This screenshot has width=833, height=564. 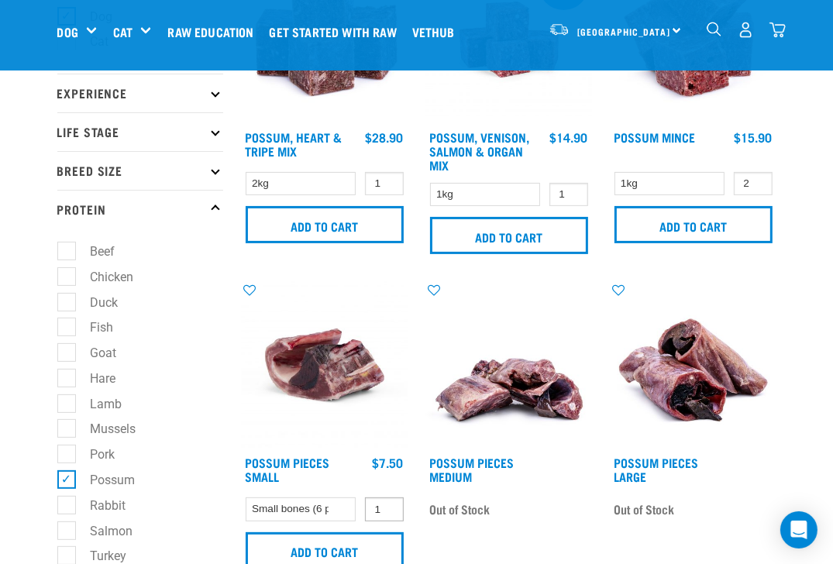 What do you see at coordinates (325, 365) in the screenshot?
I see `img: Possum Piece Small` at bounding box center [325, 365].